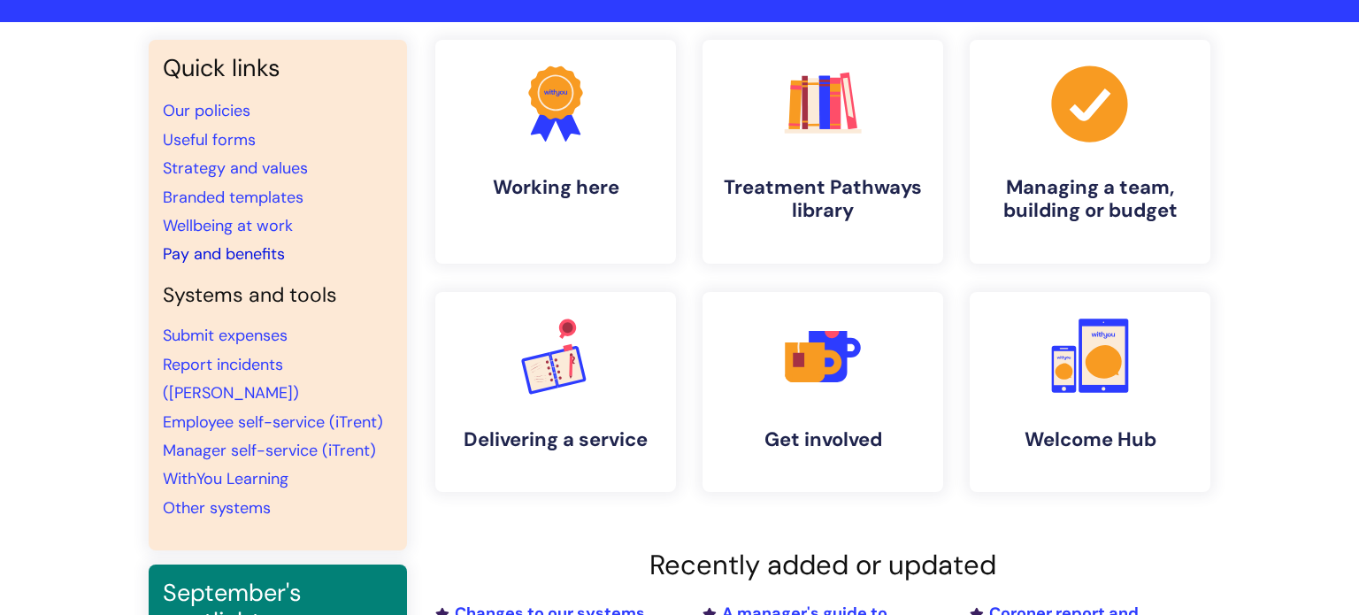  Describe the element at coordinates (225, 335) in the screenshot. I see `a: Submit expenses` at that location.